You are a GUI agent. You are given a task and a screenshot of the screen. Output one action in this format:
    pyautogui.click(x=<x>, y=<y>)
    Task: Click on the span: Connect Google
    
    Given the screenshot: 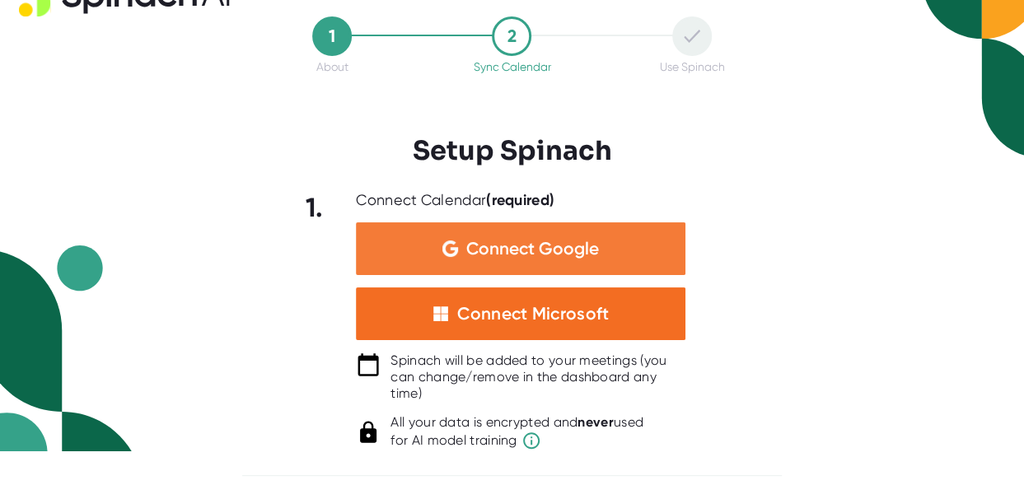 What is the action you would take?
    pyautogui.click(x=532, y=249)
    